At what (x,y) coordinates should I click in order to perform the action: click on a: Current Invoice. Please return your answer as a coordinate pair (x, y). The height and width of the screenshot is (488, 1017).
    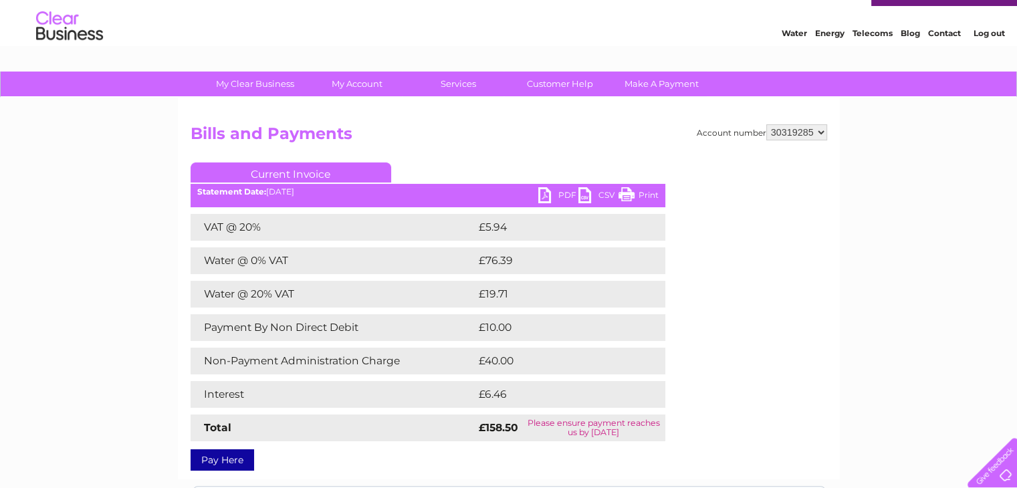
    Looking at the image, I should click on (291, 172).